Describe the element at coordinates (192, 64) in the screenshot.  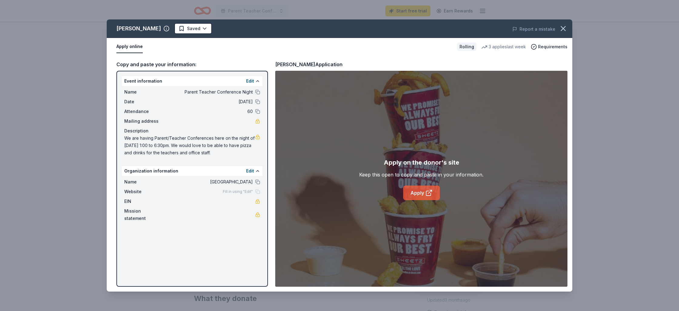
I see `div: Copy and paste your information:` at that location.